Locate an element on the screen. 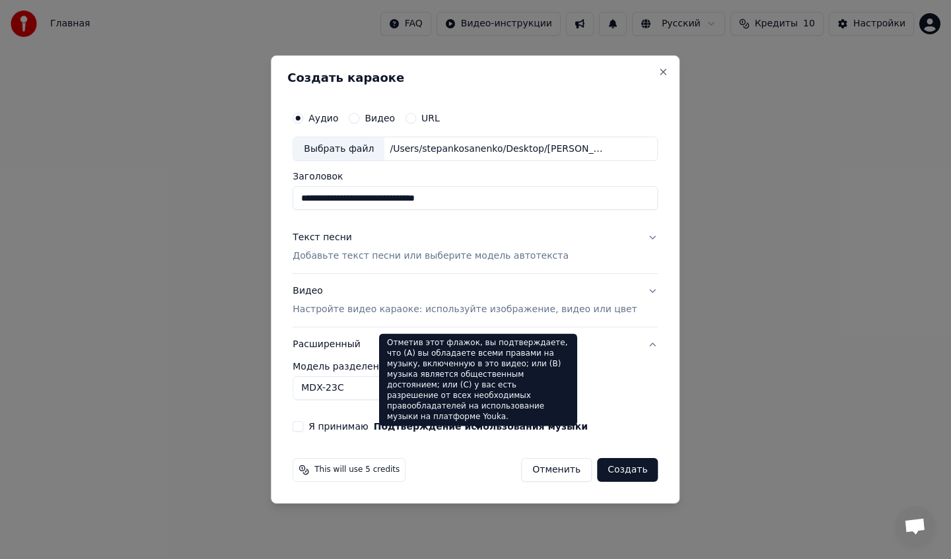 This screenshot has width=951, height=559. button: Текст песниДобавьте текст песни или выберите модель автотекста is located at coordinates (475, 248).